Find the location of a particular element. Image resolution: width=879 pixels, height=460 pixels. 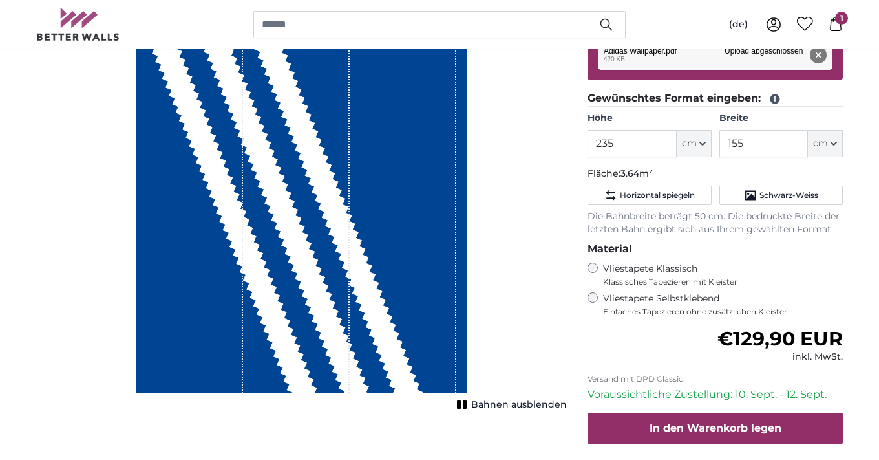

span: 3.64m² is located at coordinates (637, 173).